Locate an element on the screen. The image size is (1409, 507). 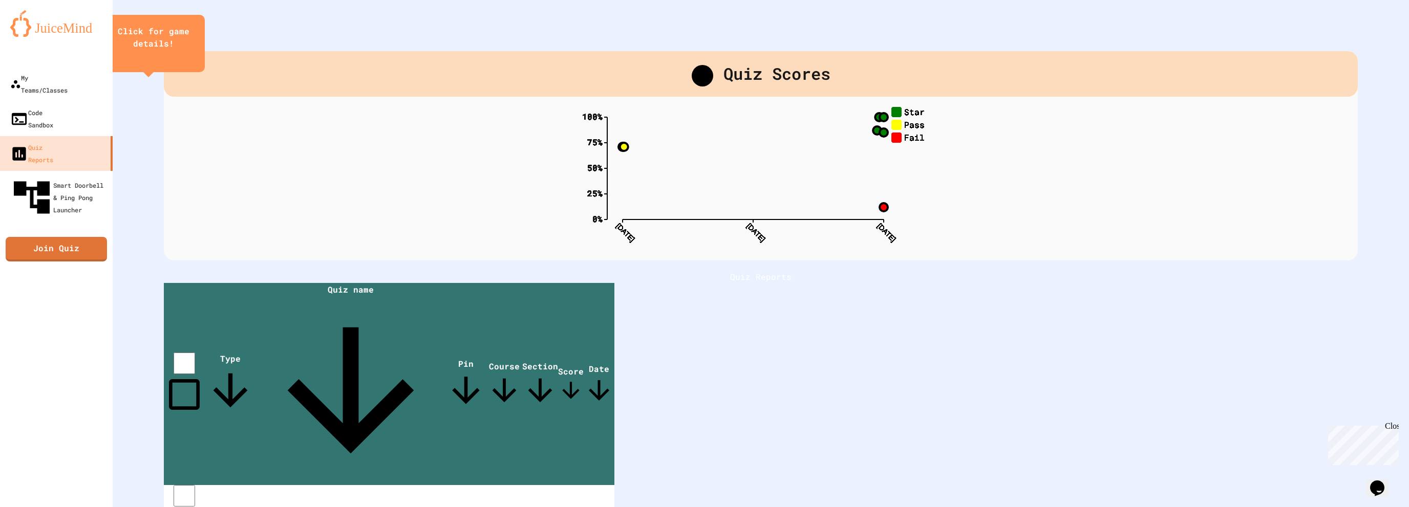
text: 25% is located at coordinates (595, 193).